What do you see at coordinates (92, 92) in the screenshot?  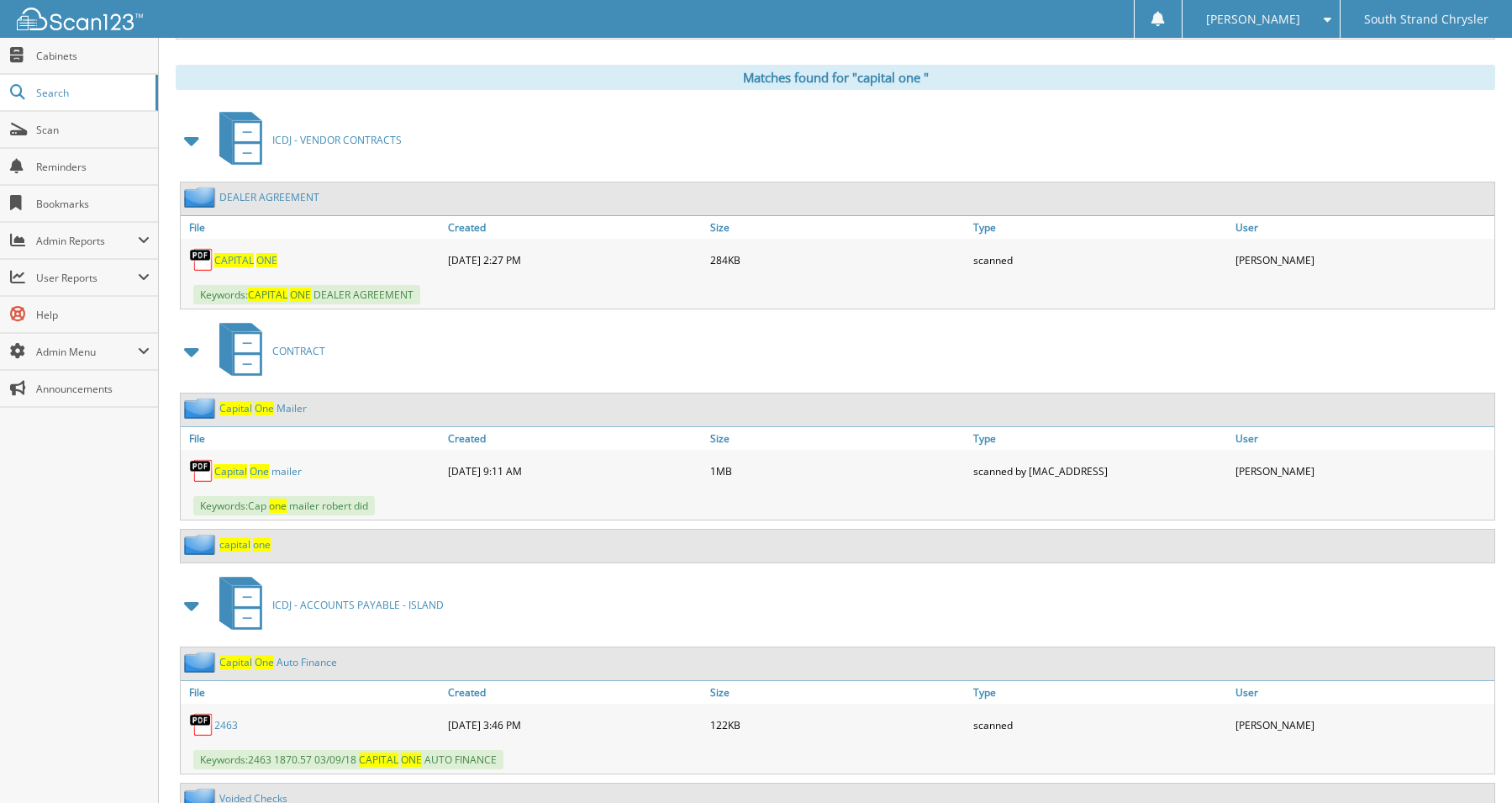 I see `span: Search` at bounding box center [92, 92].